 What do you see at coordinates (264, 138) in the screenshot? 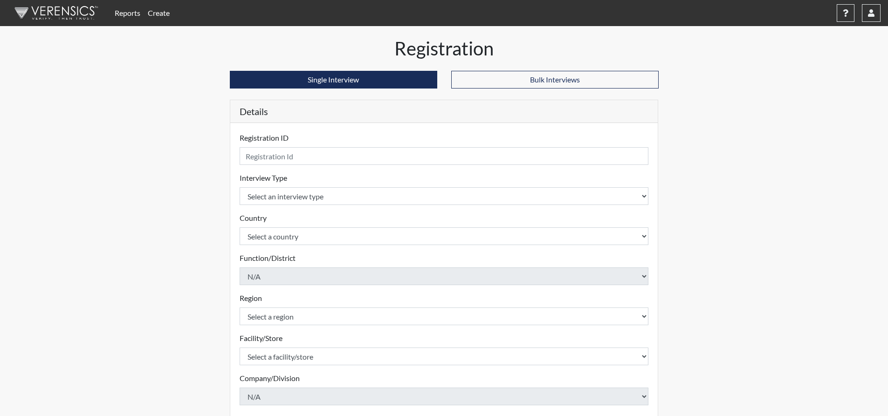
I see `label: Registration ID` at bounding box center [264, 138].